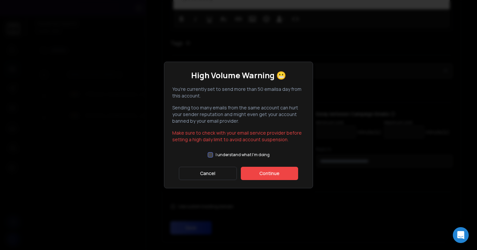 The image size is (477, 250). Describe the element at coordinates (460, 235) in the screenshot. I see `div: Open Intercom Messenger` at that location.